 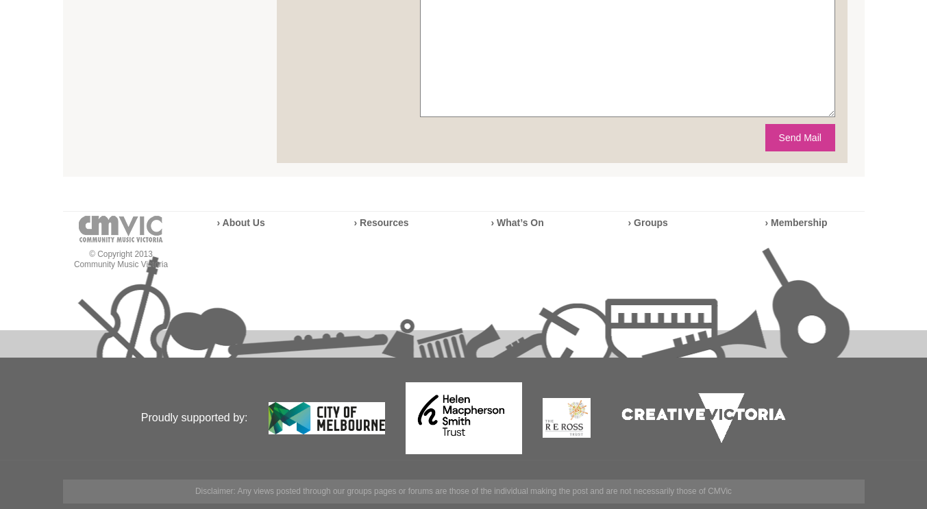 I want to click on img: City of Melbourne, so click(x=327, y=418).